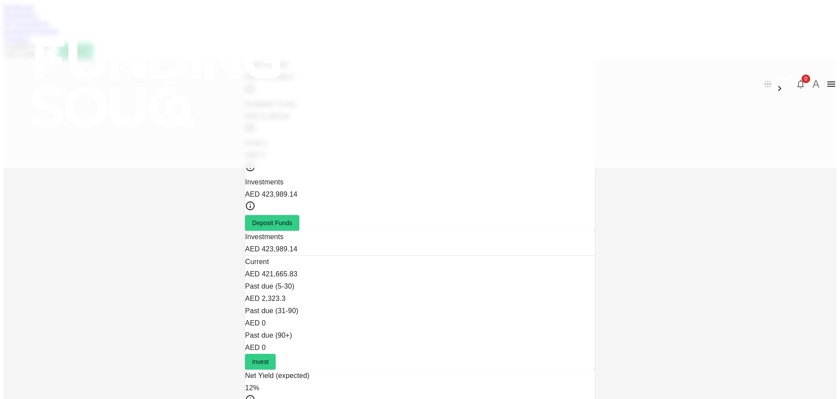  What do you see at coordinates (277, 375) in the screenshot?
I see `span: Net Yield (expected)` at bounding box center [277, 375].